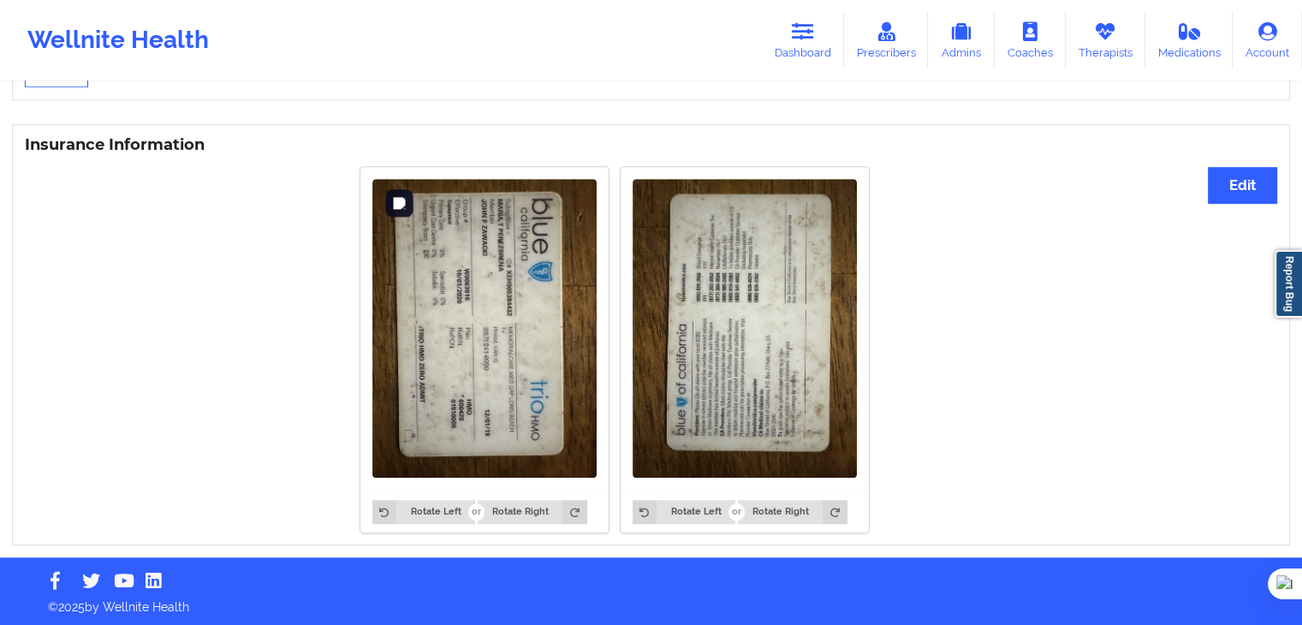 Image resolution: width=1302 pixels, height=625 pixels. What do you see at coordinates (1242, 185) in the screenshot?
I see `button: Edit` at bounding box center [1242, 185].